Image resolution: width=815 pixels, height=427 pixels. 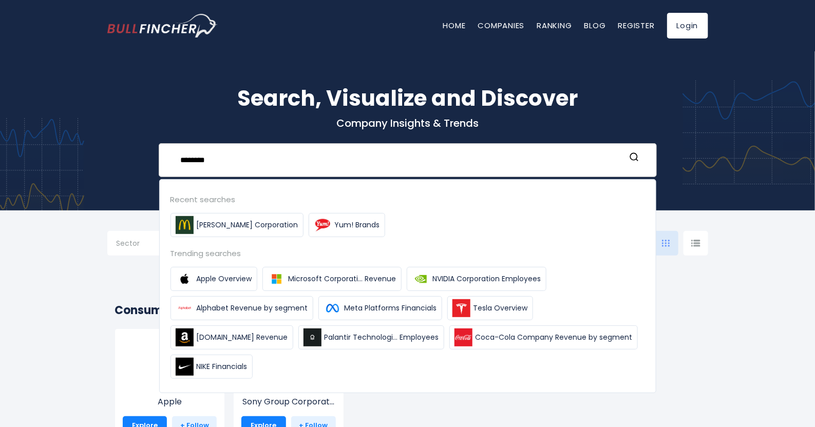 What do you see at coordinates (636, 25) in the screenshot?
I see `a: Register` at bounding box center [636, 25].